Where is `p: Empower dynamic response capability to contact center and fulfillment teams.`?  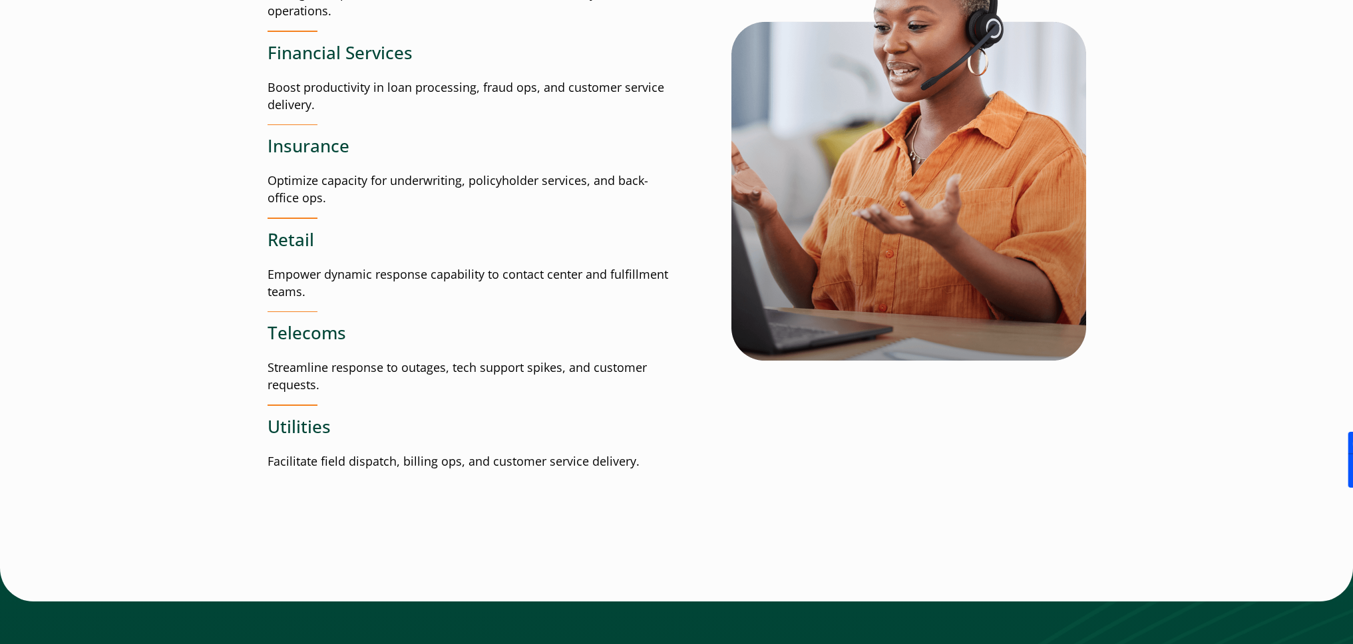
p: Empower dynamic response capability to contact center and fulfillment teams. is located at coordinates (472, 284).